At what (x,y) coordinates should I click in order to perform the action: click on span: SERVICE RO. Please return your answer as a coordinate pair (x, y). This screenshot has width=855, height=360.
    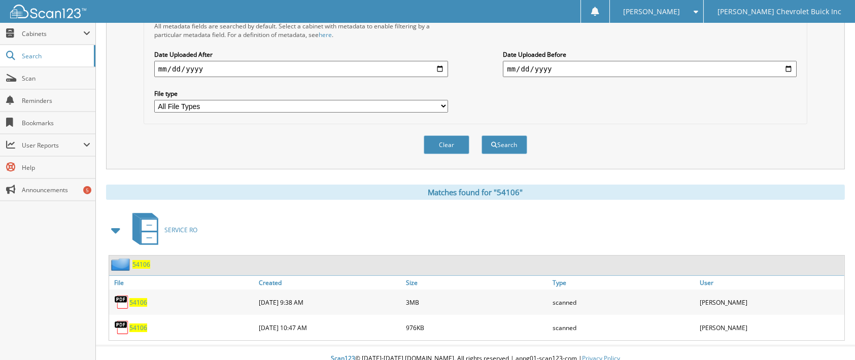
    Looking at the image, I should click on (181, 230).